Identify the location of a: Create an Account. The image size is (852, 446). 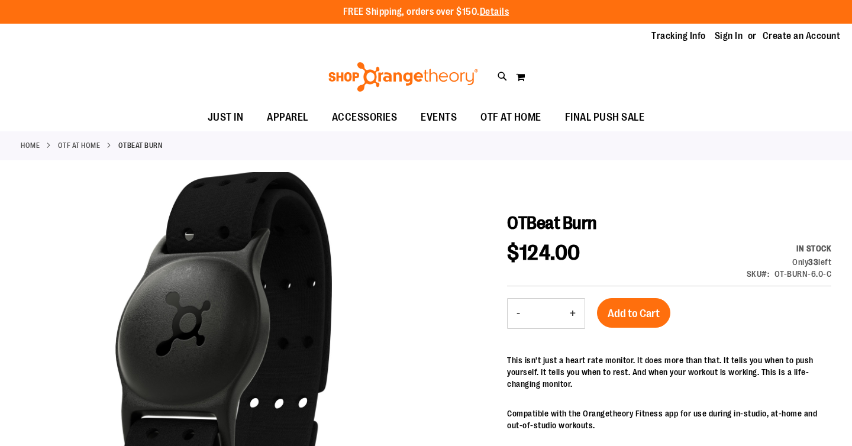
(801, 36).